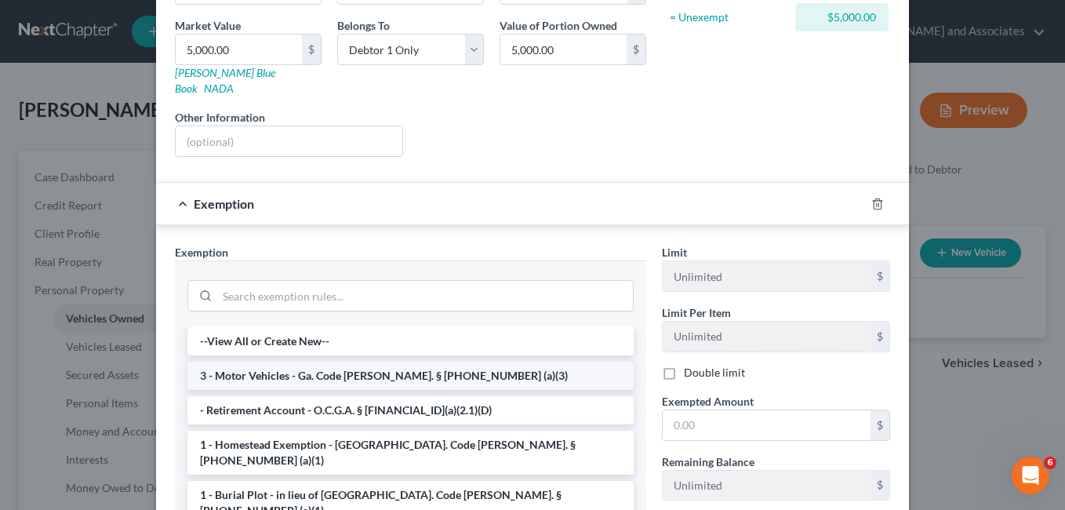  Describe the element at coordinates (707, 401) in the screenshot. I see `span: Exempted Amount` at that location.